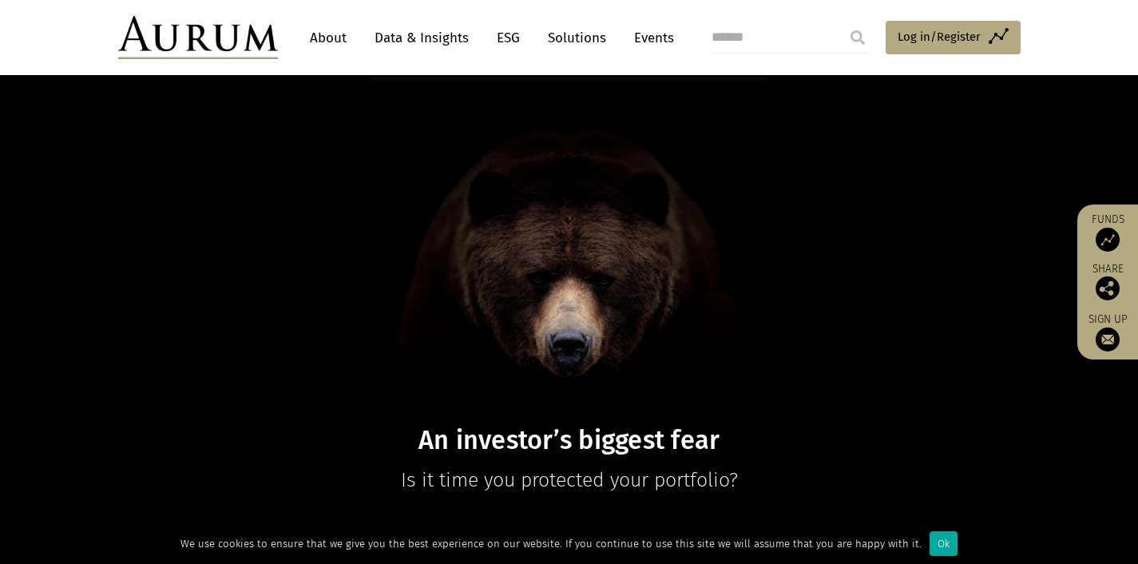  Describe the element at coordinates (1108, 232) in the screenshot. I see `a: Funds` at that location.